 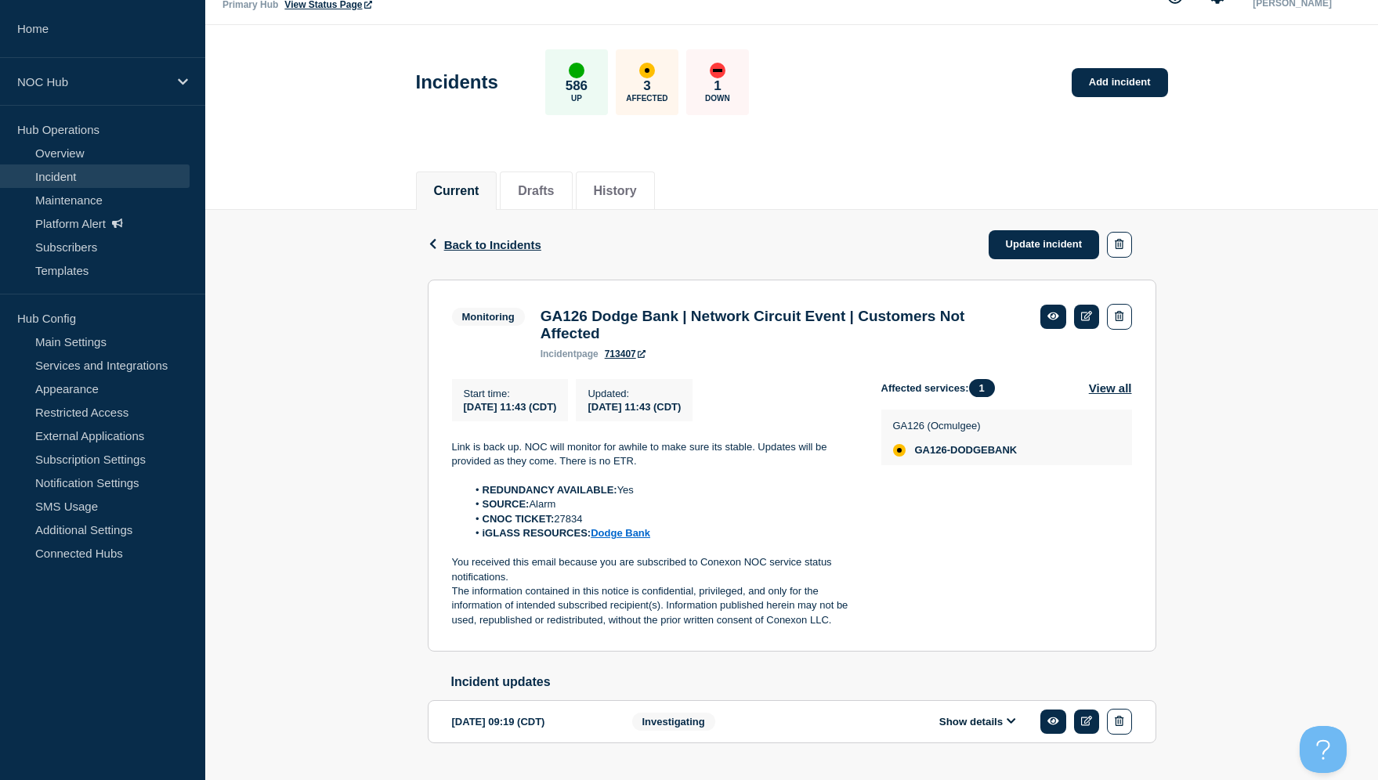 What do you see at coordinates (646, 98) in the screenshot?
I see `p: Affected` at bounding box center [646, 98].